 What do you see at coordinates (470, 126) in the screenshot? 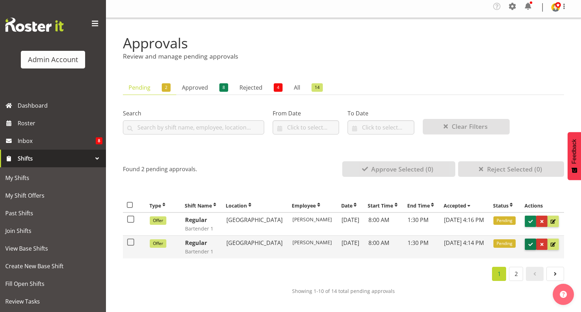
I see `span: Clear Filters` at bounding box center [470, 126].